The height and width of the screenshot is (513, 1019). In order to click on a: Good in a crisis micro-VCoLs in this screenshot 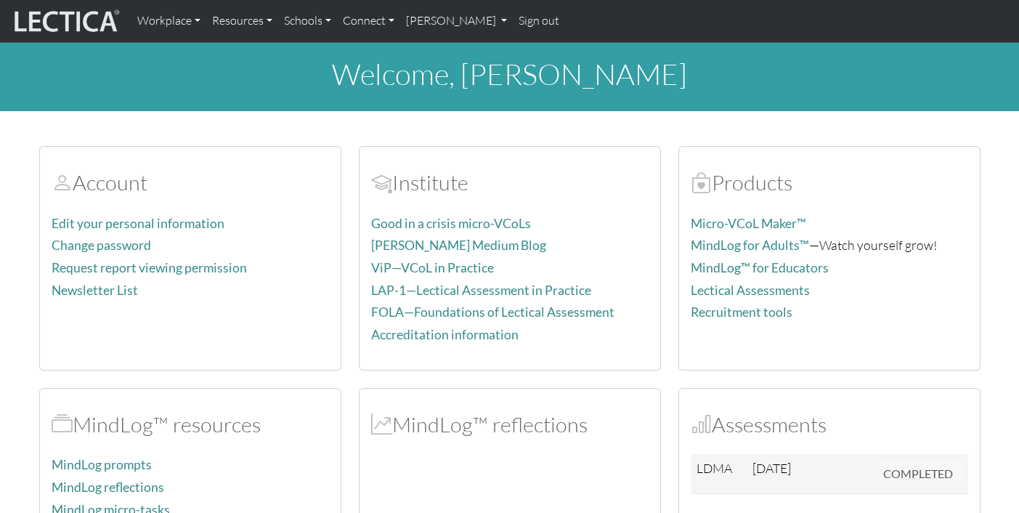, I will do `click(451, 223)`.